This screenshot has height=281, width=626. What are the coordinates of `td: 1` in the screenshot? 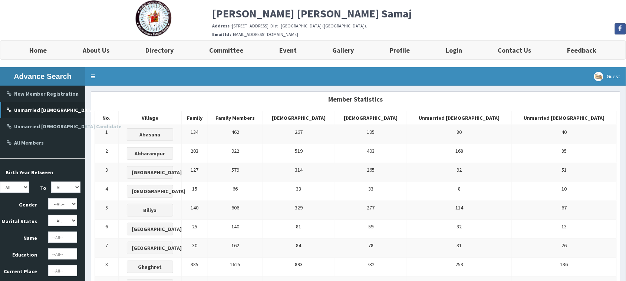 It's located at (107, 135).